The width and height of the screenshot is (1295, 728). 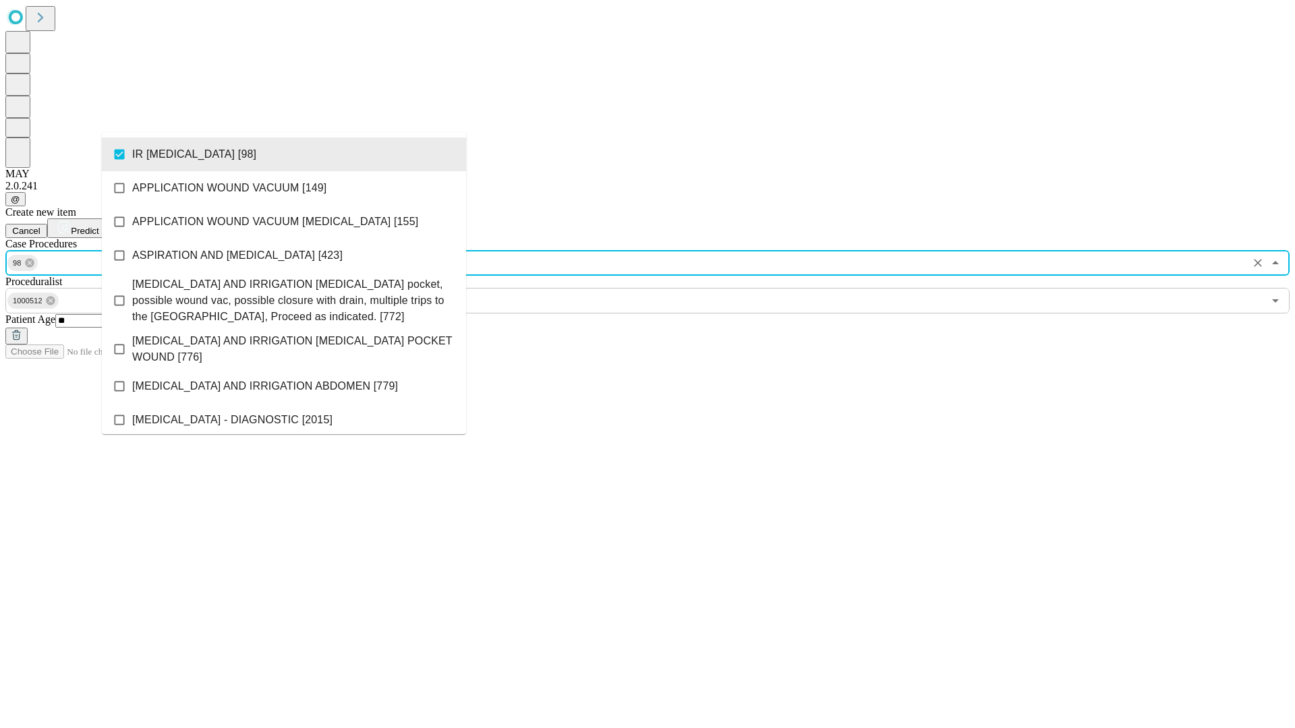 What do you see at coordinates (1275, 301) in the screenshot?
I see `button: Open` at bounding box center [1275, 301].